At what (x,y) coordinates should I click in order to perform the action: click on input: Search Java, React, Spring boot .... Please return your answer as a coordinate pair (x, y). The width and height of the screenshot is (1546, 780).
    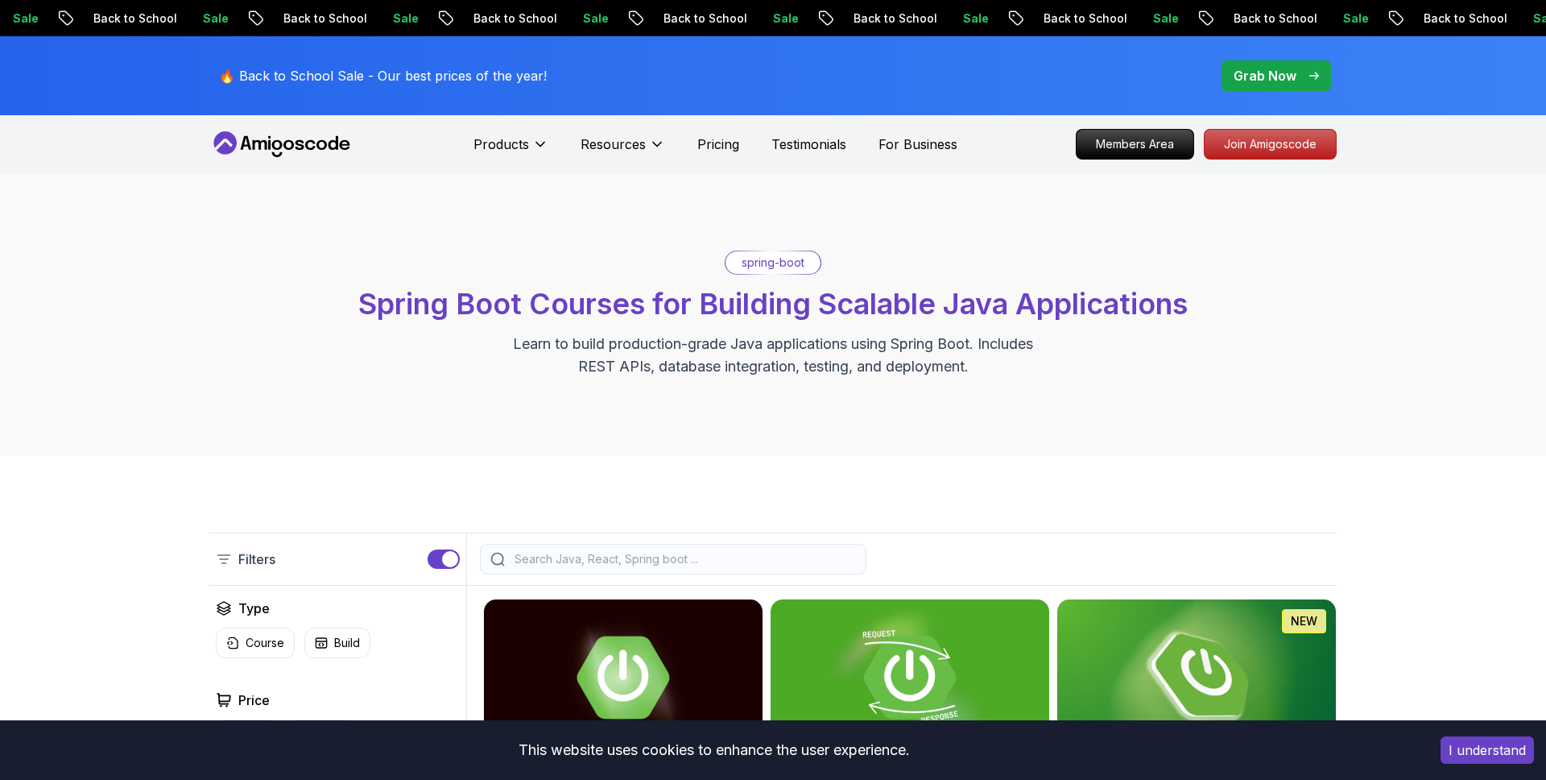
    Looking at the image, I should click on (684, 559).